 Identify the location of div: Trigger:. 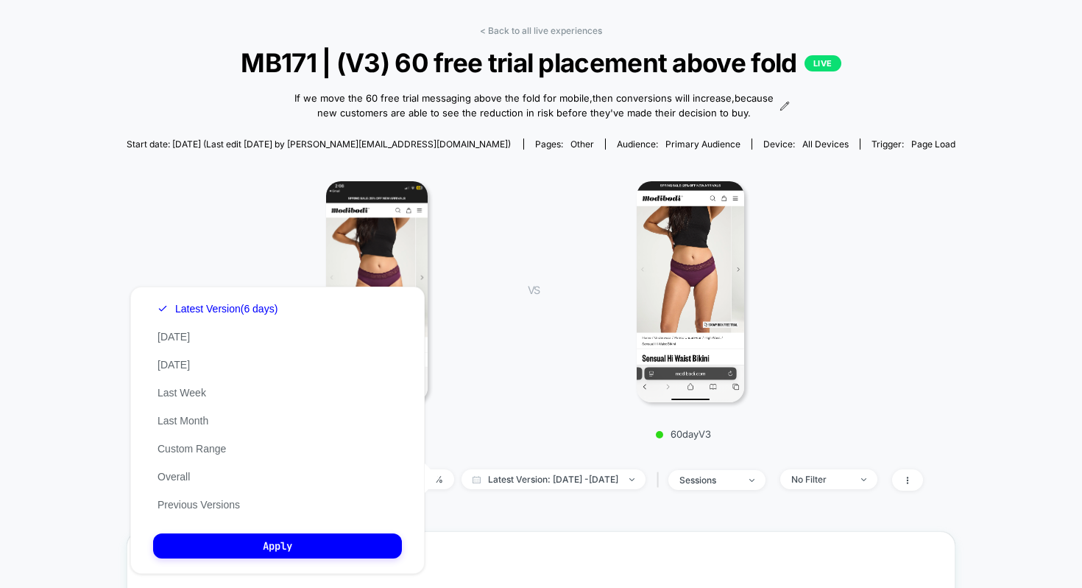
(914, 144).